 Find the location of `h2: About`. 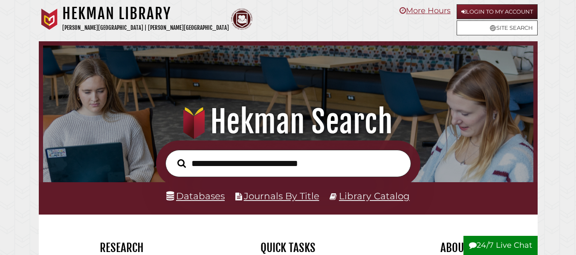

h2: About is located at coordinates (454, 248).